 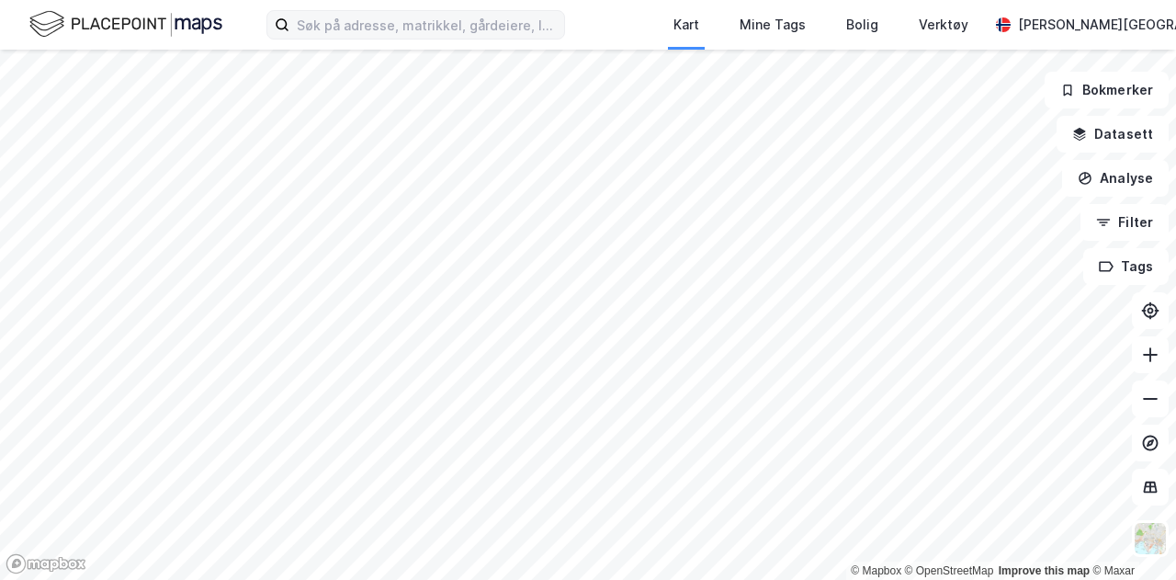 I want to click on button: Bokmerker, so click(x=1106, y=90).